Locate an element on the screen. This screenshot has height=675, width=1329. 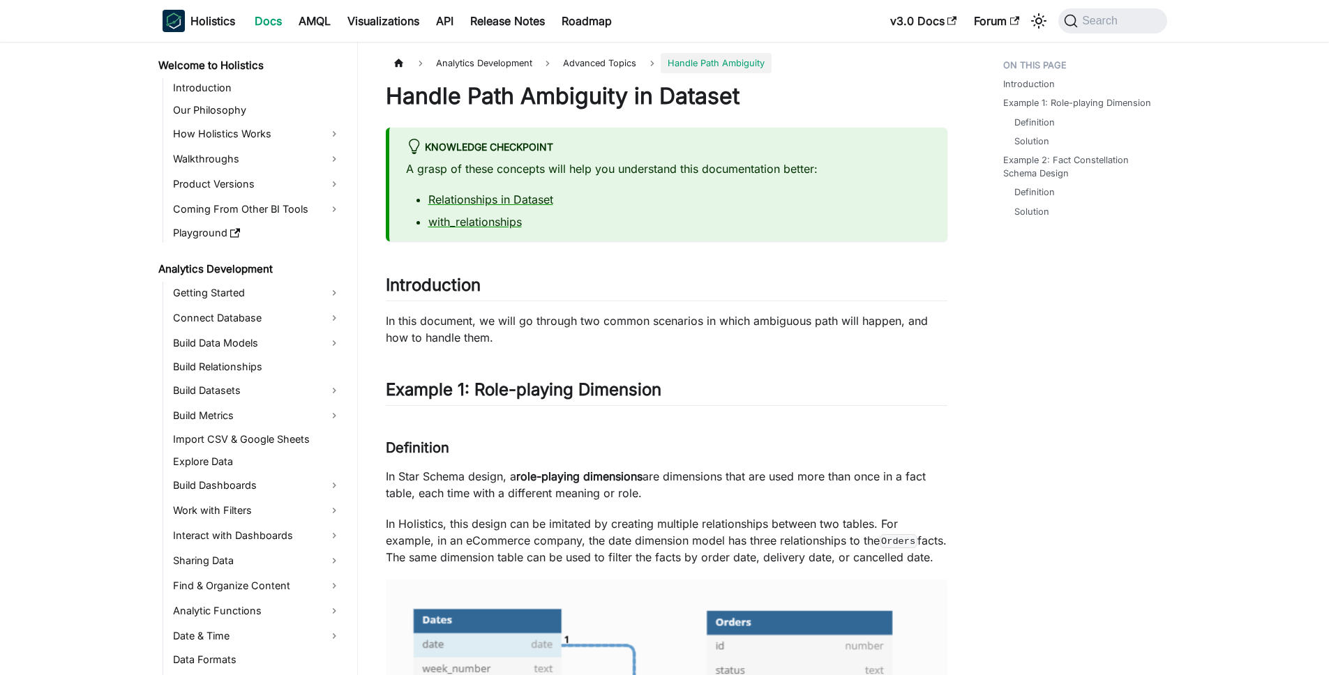
a: Walkthroughs is located at coordinates (257, 159).